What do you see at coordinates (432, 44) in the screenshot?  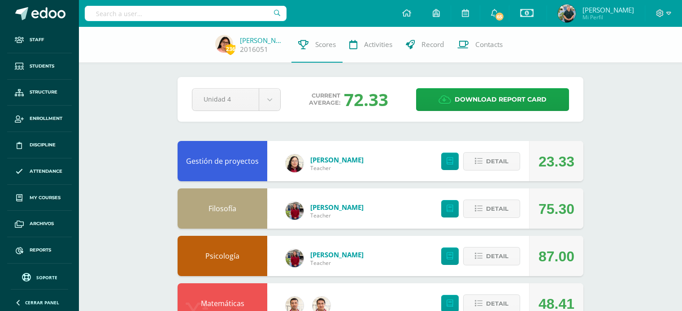 I see `span: Record` at bounding box center [432, 44].